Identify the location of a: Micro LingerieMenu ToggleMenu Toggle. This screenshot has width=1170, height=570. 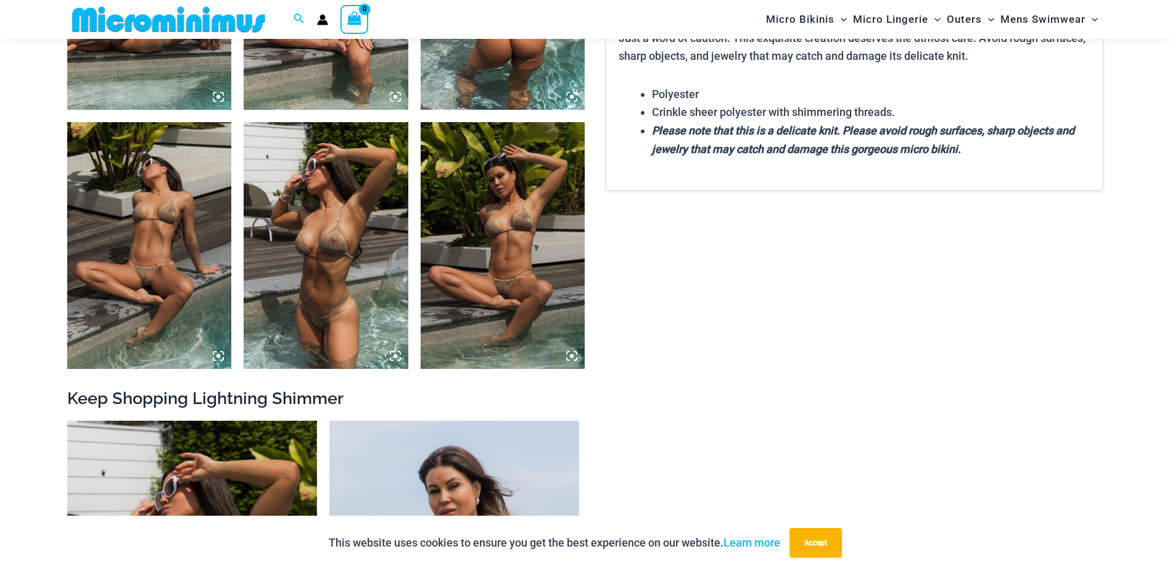
(897, 19).